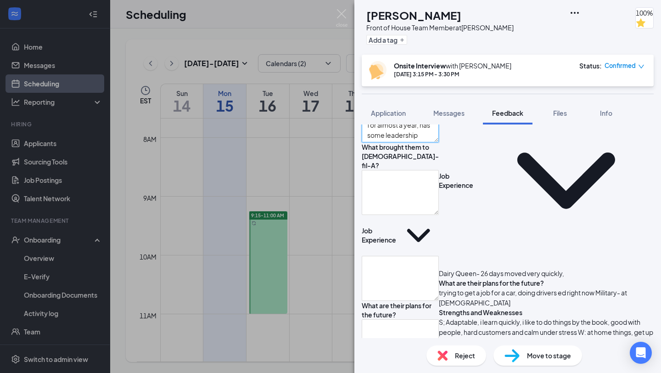 Image resolution: width=661 pixels, height=373 pixels. I want to click on span: Move to stage, so click(549, 355).